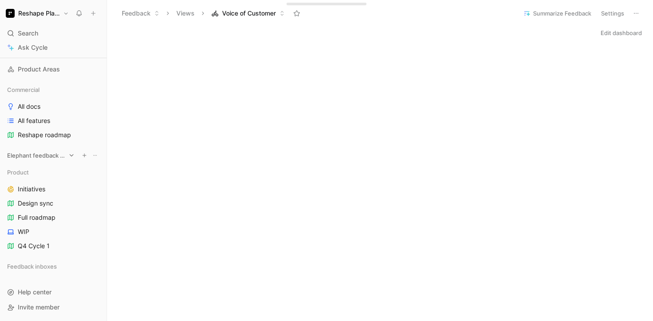  Describe the element at coordinates (613, 13) in the screenshot. I see `button: Settings` at that location.